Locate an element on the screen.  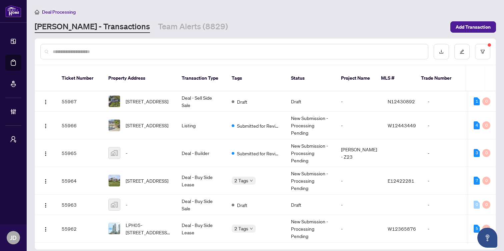
th: Property Address is located at coordinates (140, 78).